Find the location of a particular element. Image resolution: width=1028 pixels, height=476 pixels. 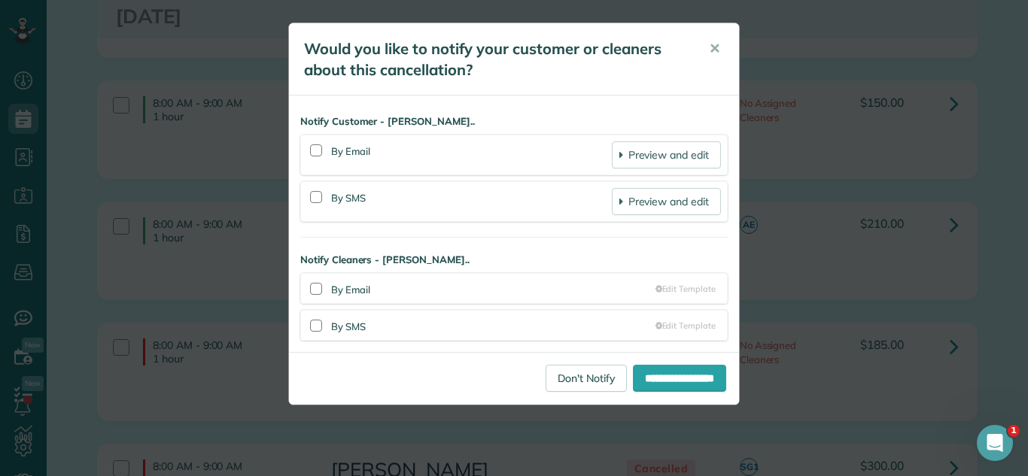

span: 1 is located at coordinates (1013, 431).